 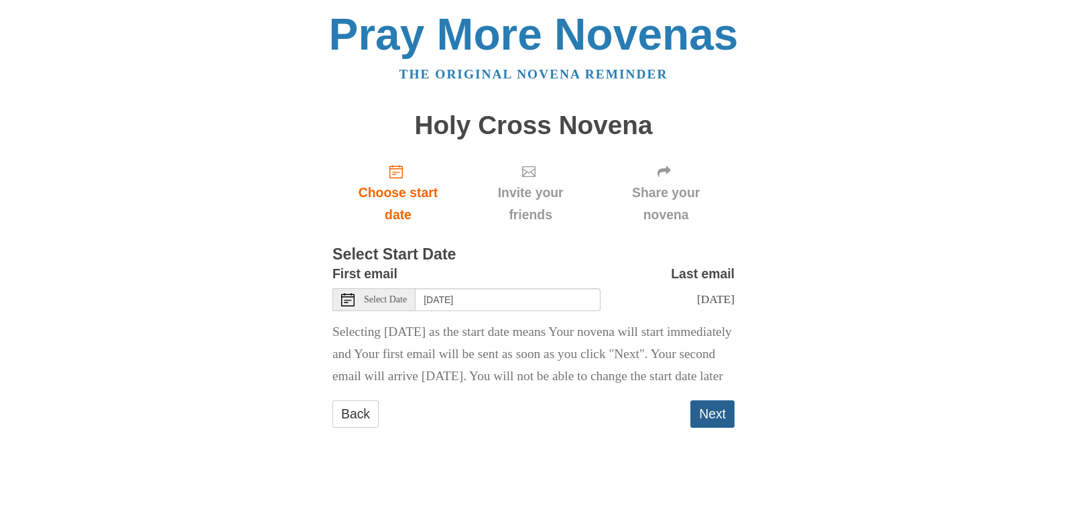 What do you see at coordinates (365, 274) in the screenshot?
I see `label: First email` at bounding box center [365, 274].